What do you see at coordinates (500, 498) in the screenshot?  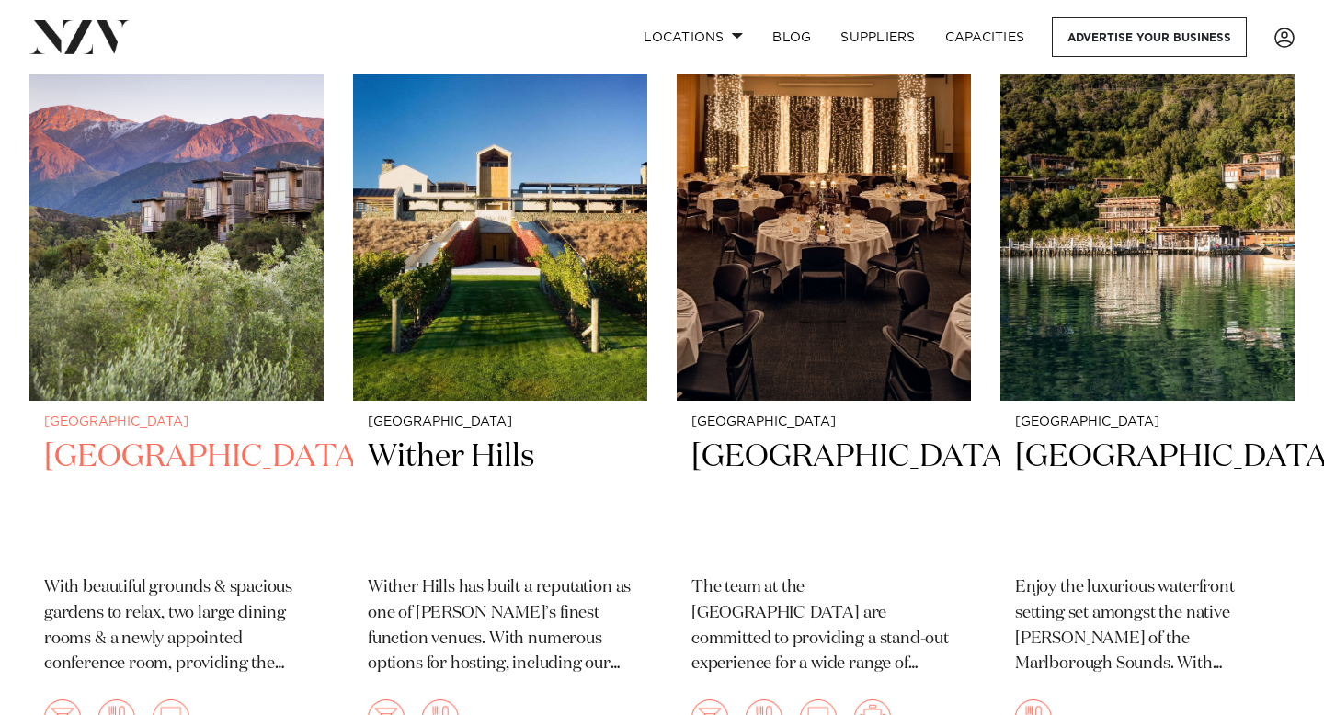 I see `h2: Wither Hills` at bounding box center [500, 498].